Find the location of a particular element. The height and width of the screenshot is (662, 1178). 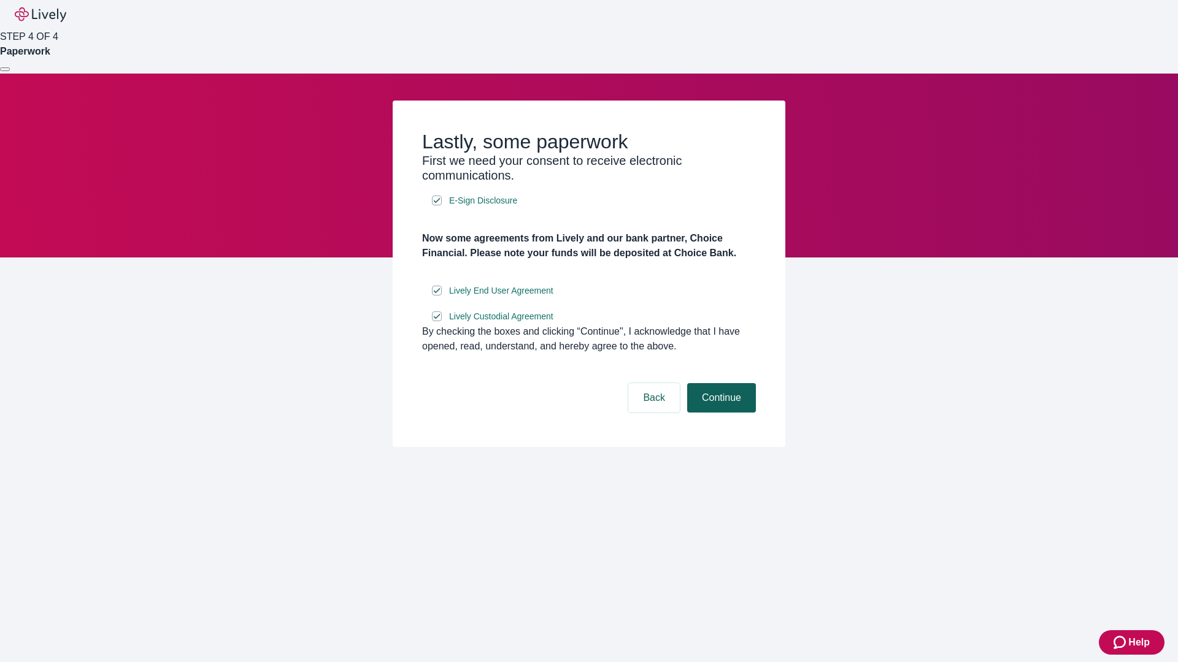

h2: Lastly, some paperwork is located at coordinates (589, 142).